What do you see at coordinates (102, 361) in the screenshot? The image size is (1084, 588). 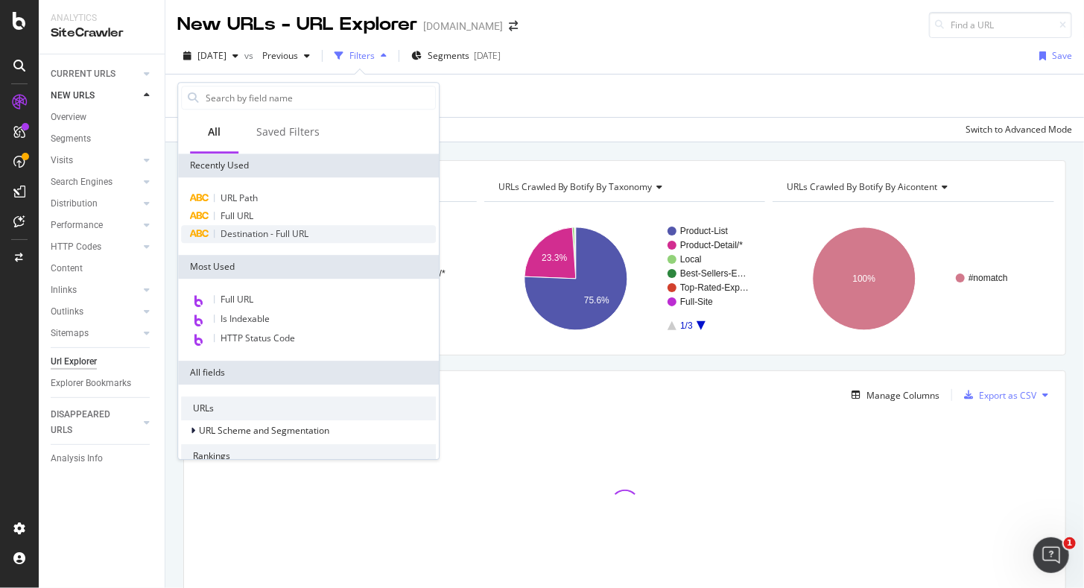 I see `a: Url Explorer` at bounding box center [102, 361].